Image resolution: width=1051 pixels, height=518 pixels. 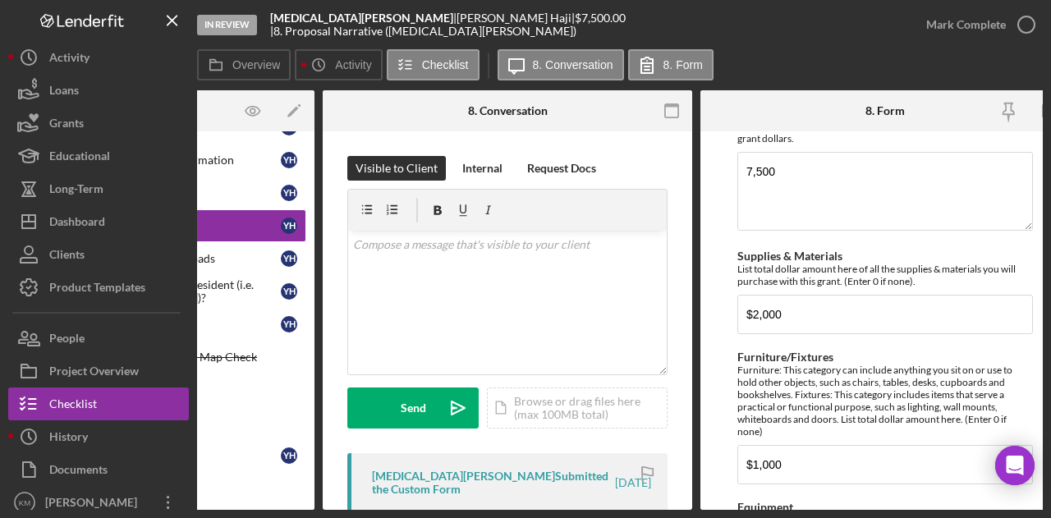 I want to click on div: Open Intercom Messenger, so click(x=1015, y=466).